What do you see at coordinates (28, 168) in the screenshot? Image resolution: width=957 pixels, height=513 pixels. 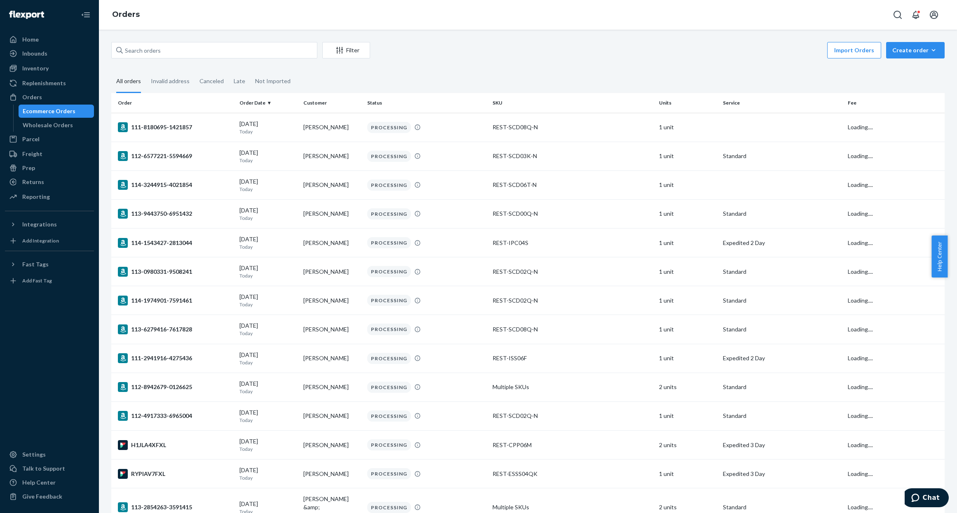 I see `div: Prep` at bounding box center [28, 168].